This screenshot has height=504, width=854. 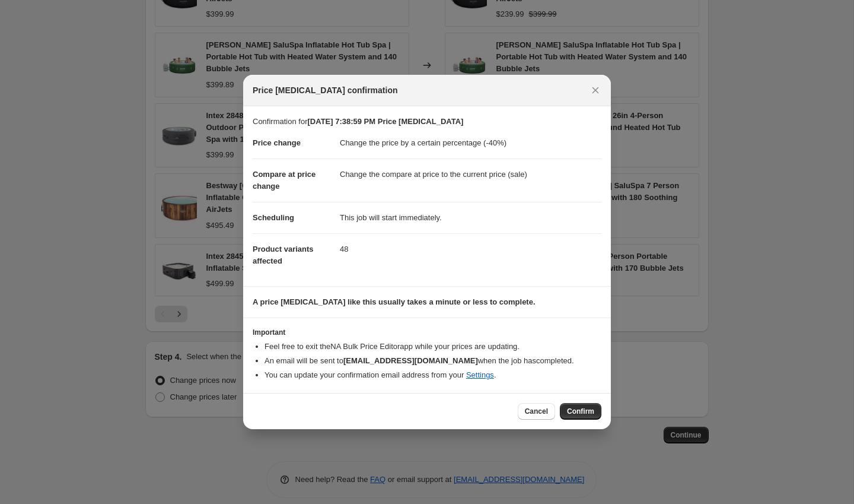 I want to click on button: Cancel, so click(x=536, y=411).